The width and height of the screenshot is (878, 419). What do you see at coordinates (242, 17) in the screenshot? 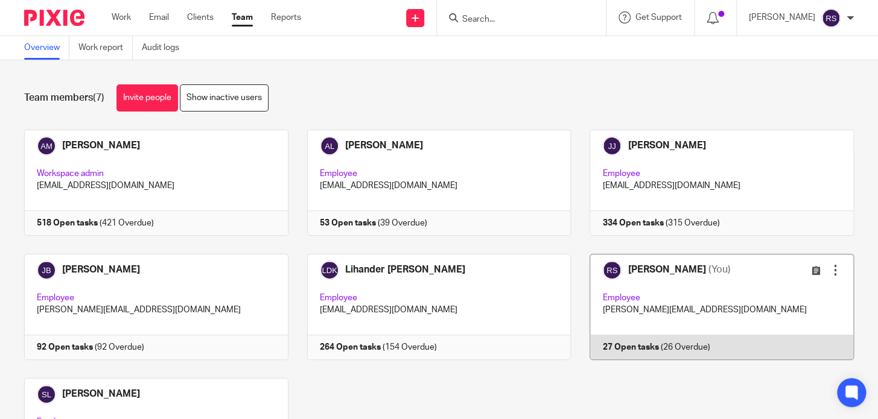
I see `a: Team` at bounding box center [242, 17].